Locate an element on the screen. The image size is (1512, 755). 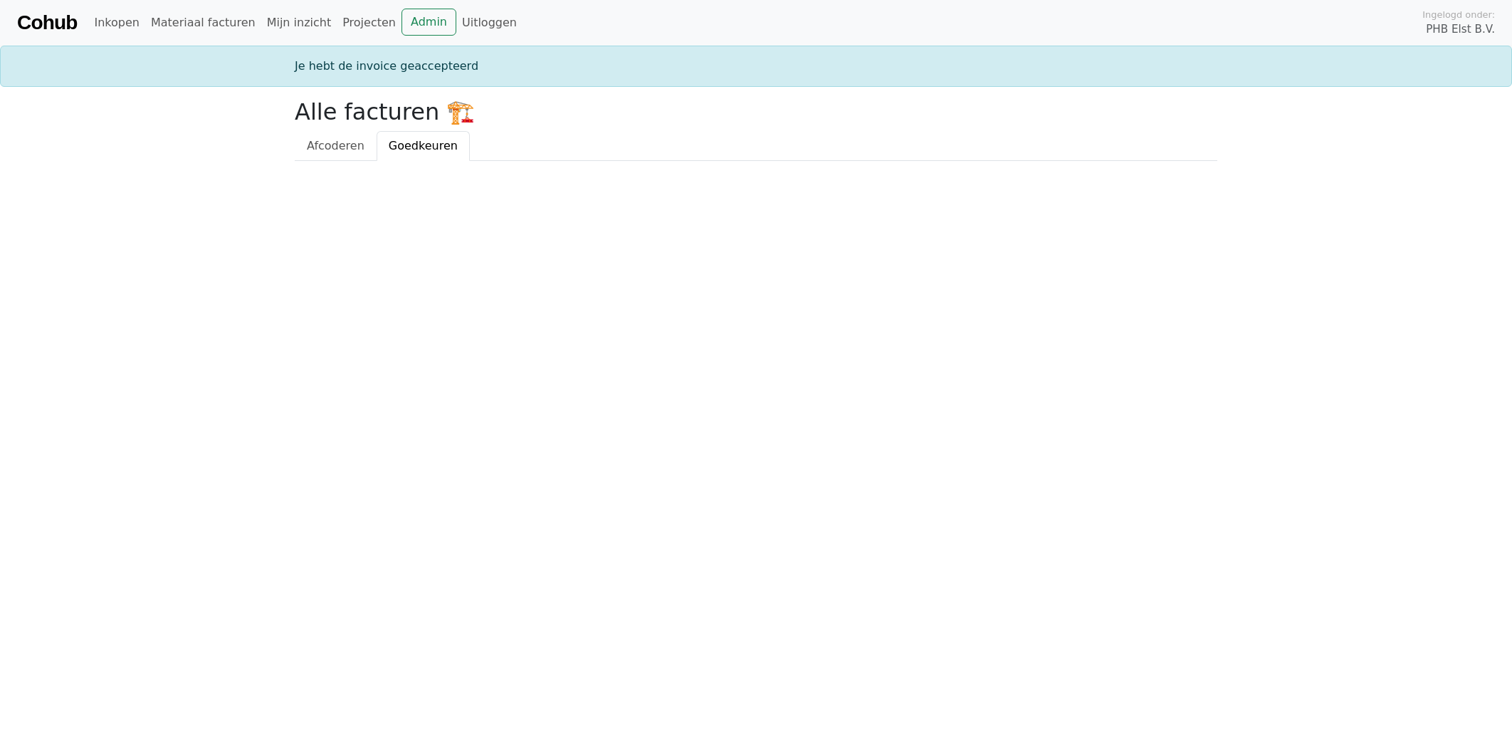
a: Admin is located at coordinates (429, 22).